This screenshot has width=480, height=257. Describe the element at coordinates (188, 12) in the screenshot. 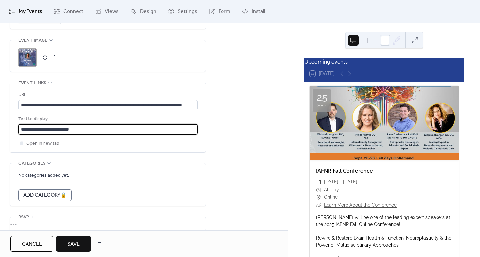

I see `span: Settings` at that location.